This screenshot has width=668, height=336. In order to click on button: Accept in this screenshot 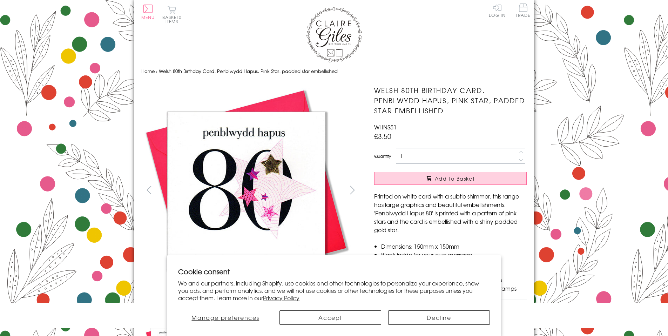, I will do `click(331, 318)`.